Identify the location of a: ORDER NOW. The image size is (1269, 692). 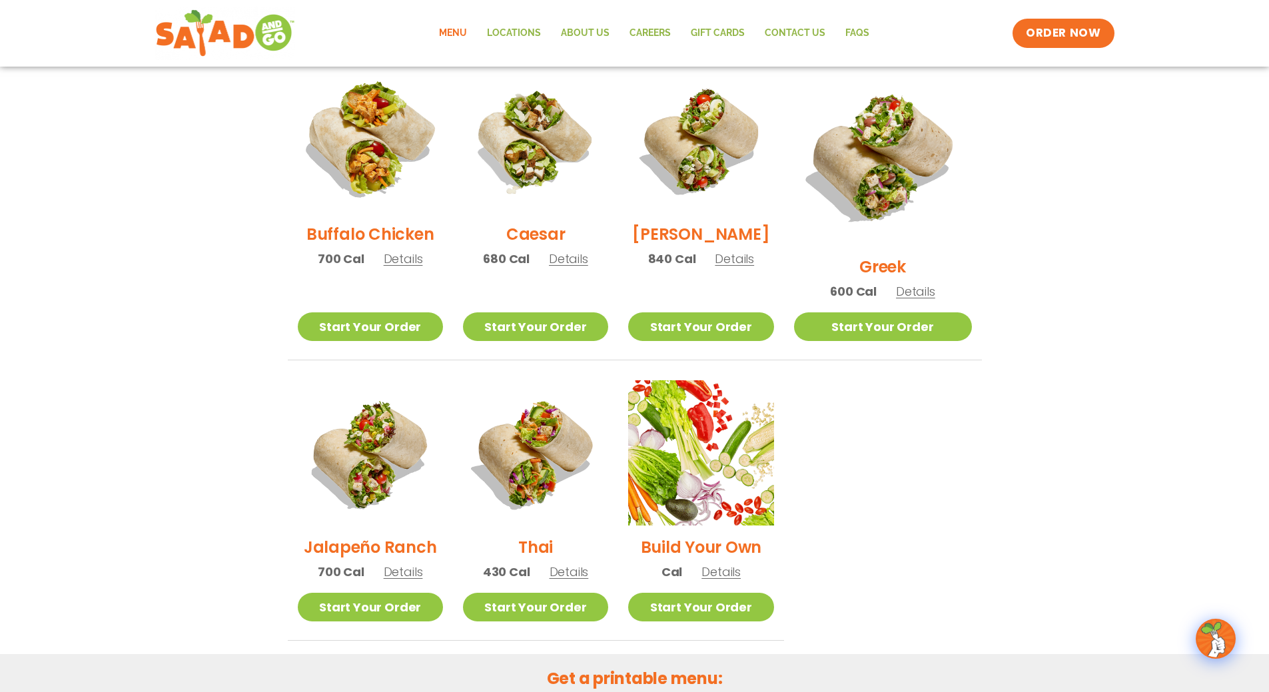
(1063, 33).